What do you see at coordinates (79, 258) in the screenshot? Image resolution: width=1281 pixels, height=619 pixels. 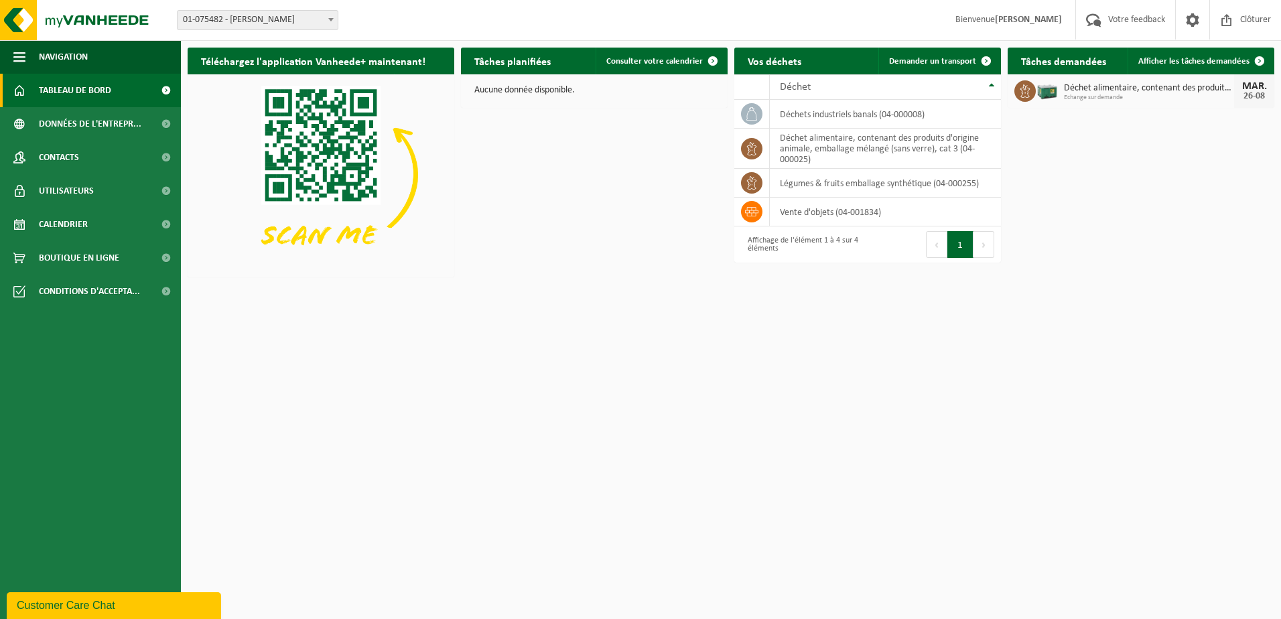 I see `span: Boutique en ligne` at bounding box center [79, 258].